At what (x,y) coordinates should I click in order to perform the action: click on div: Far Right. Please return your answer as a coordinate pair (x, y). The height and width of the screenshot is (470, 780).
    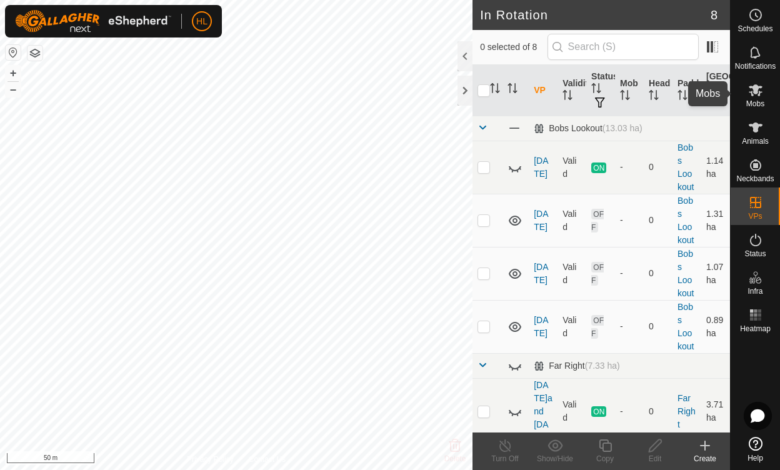
    Looking at the image, I should click on (577, 366).